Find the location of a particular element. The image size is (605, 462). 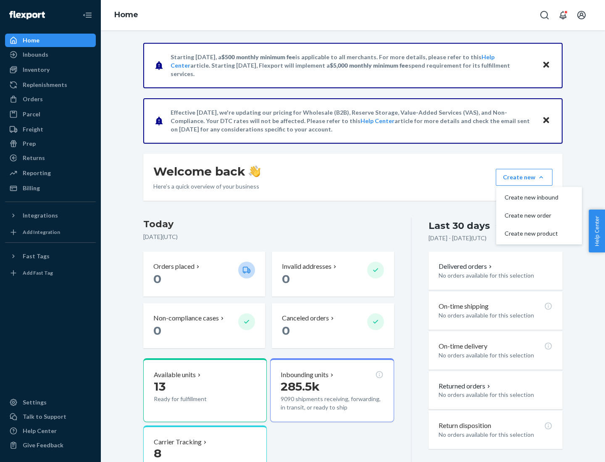

div: Inventory is located at coordinates (36, 70).